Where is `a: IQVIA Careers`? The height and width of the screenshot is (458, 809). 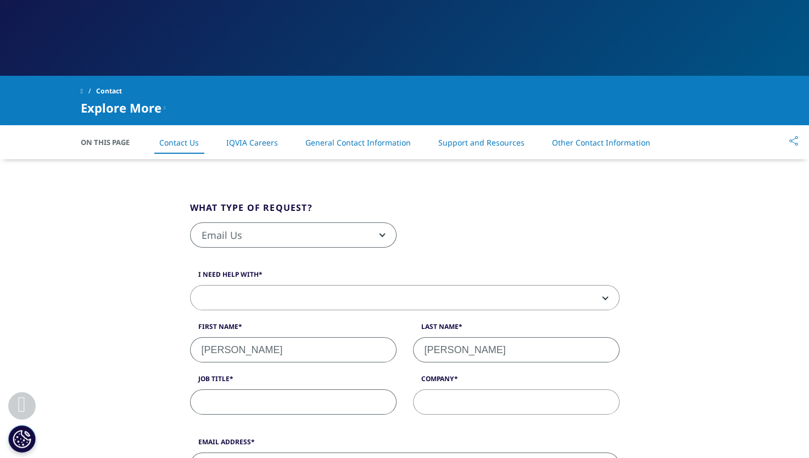 a: IQVIA Careers is located at coordinates (252, 142).